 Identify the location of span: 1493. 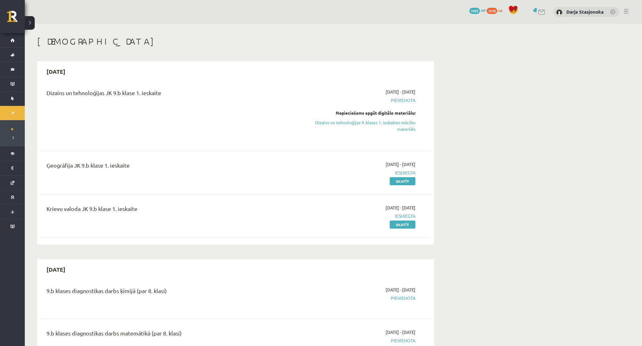
(475, 11).